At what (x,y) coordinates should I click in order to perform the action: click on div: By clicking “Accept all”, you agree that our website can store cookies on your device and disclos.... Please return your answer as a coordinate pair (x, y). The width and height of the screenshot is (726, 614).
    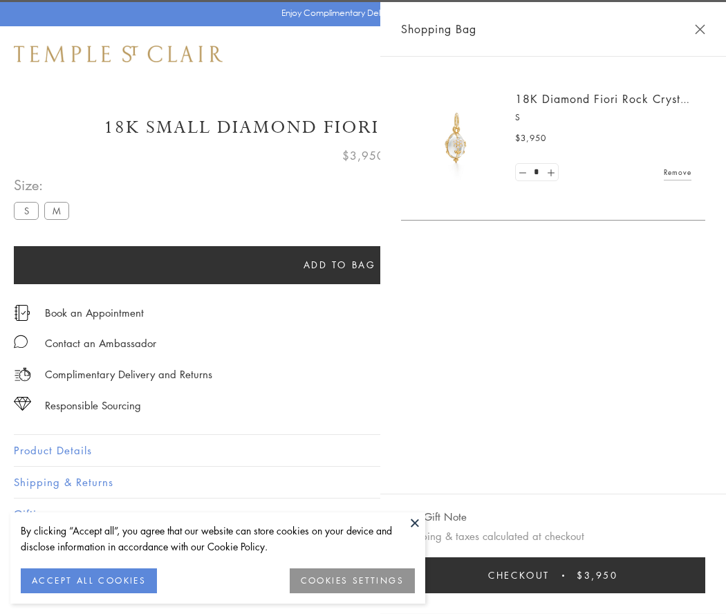
    Looking at the image, I should click on (218, 539).